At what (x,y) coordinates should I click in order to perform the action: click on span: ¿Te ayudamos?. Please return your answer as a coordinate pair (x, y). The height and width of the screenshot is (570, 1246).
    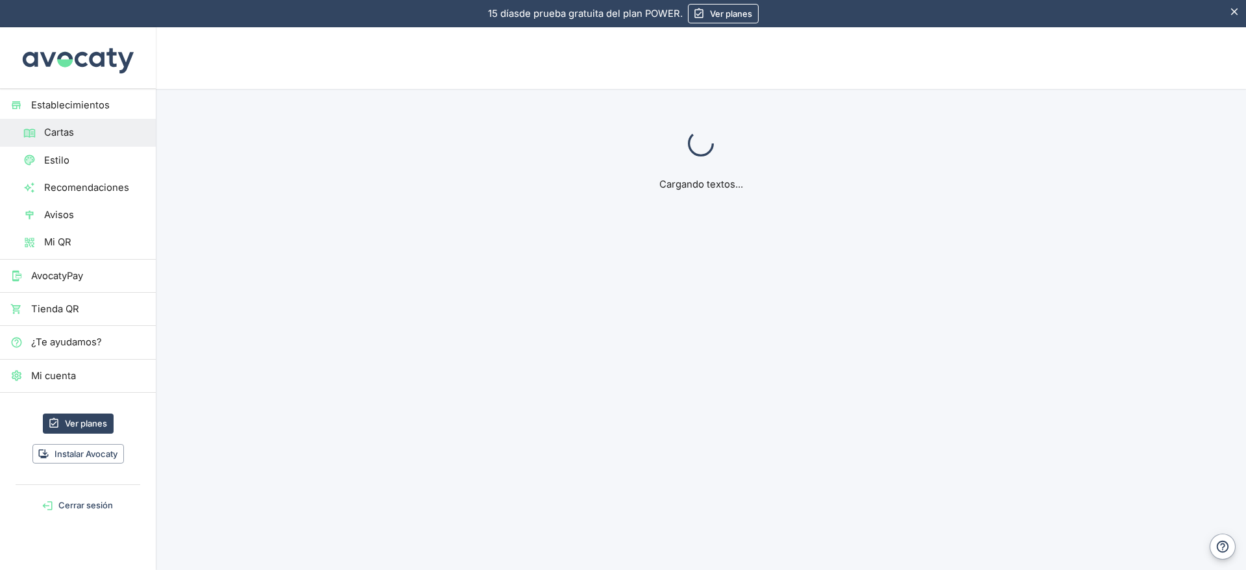
    Looking at the image, I should click on (88, 342).